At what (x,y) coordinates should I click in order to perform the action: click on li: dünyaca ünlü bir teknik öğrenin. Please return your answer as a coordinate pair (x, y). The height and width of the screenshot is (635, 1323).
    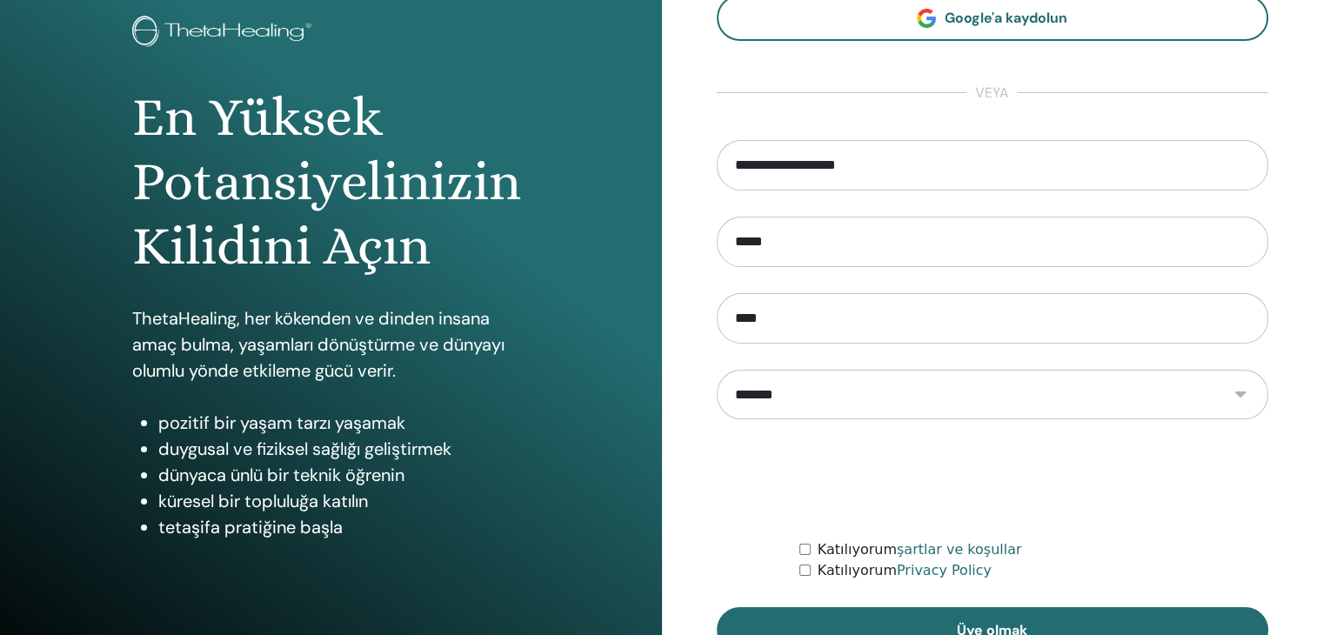
    Looking at the image, I should click on (344, 475).